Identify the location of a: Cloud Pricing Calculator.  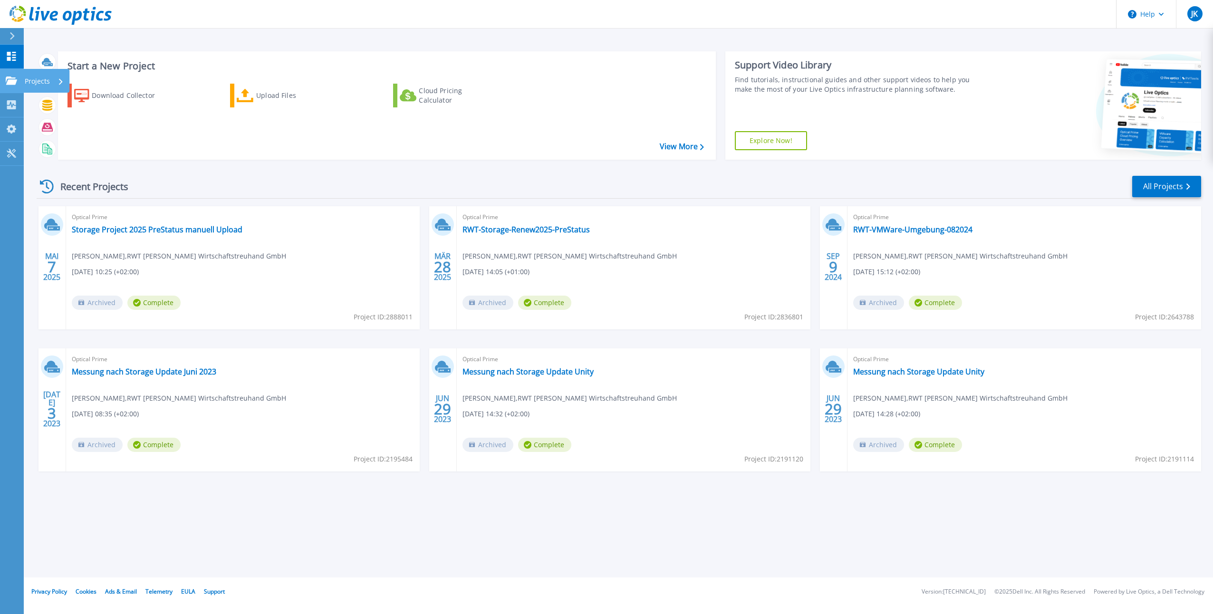
(446, 96).